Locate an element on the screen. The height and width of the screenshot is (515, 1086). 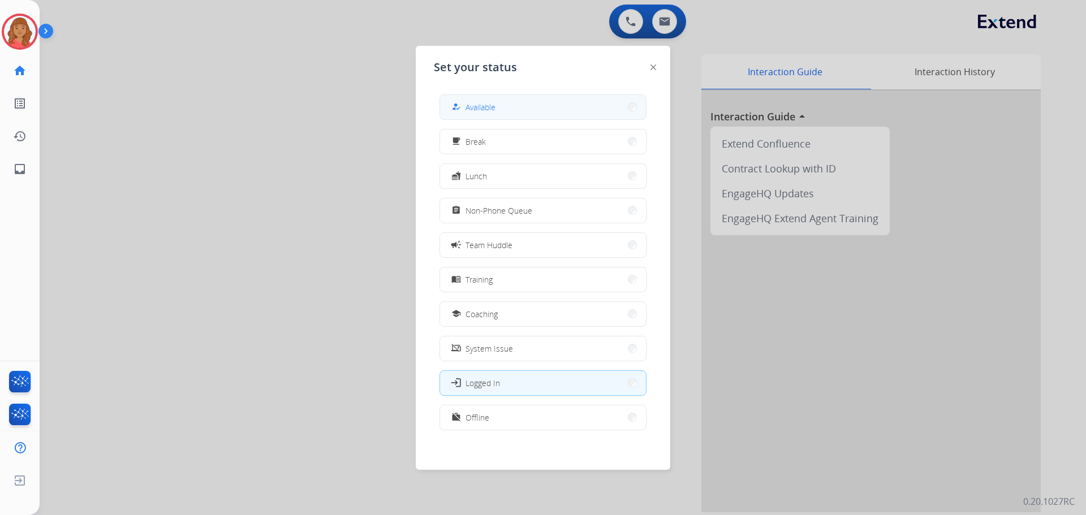
span: Available is located at coordinates (480, 107).